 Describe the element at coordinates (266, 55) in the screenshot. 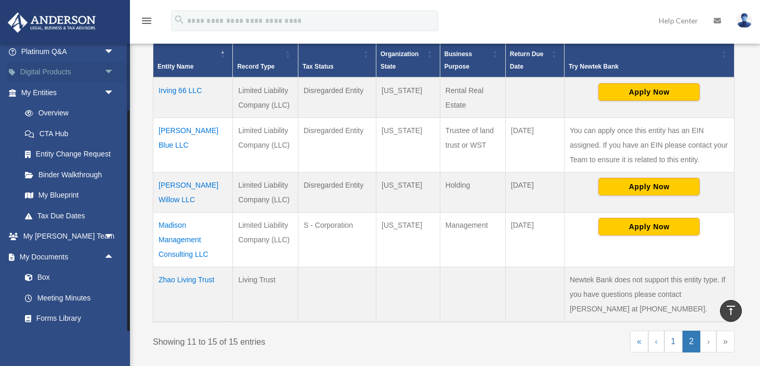

I see `th: Record Type: Activate to sort` at that location.